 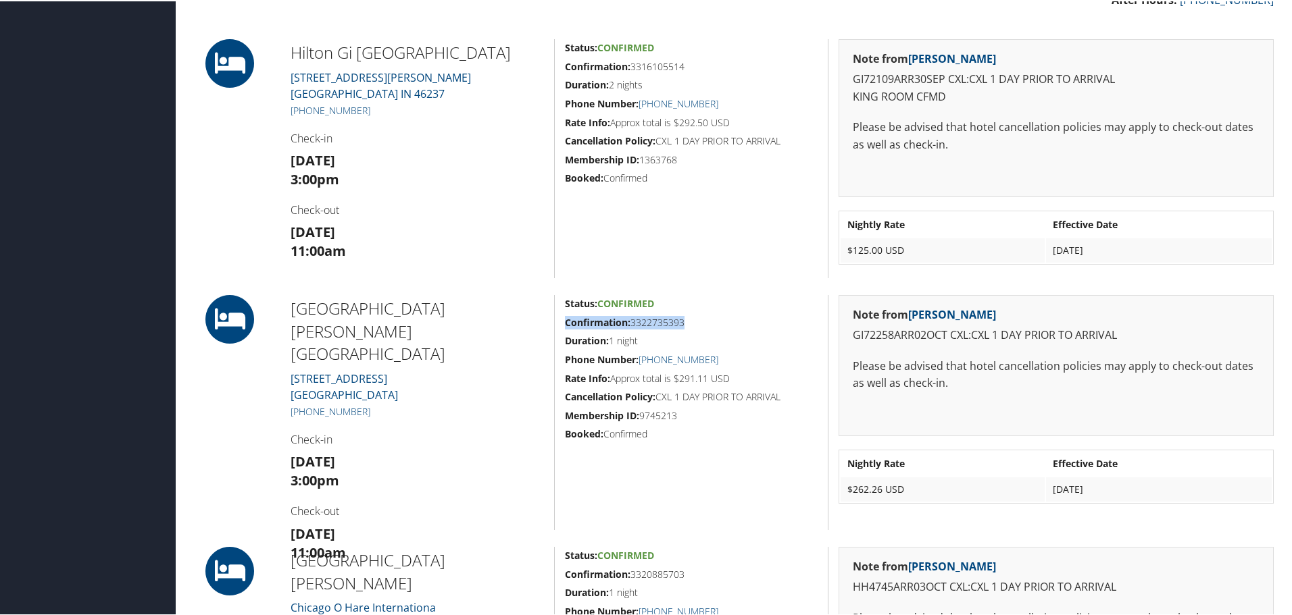 I want to click on p: GI72109ARR30SEP CXL:CXL 1 DAY PRIOR TO ARRIVAL KING ROOM CFMD, so click(x=1056, y=86).